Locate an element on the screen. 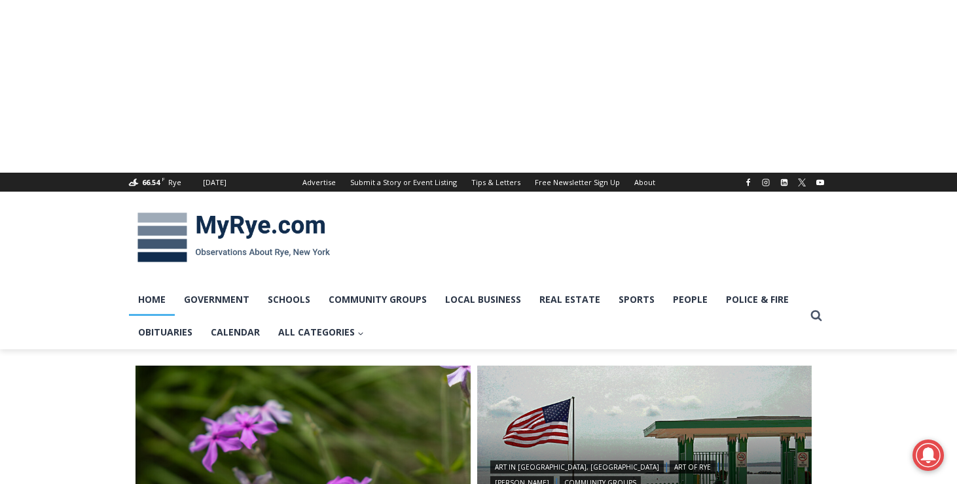  a: Tips & Letters is located at coordinates (495, 182).